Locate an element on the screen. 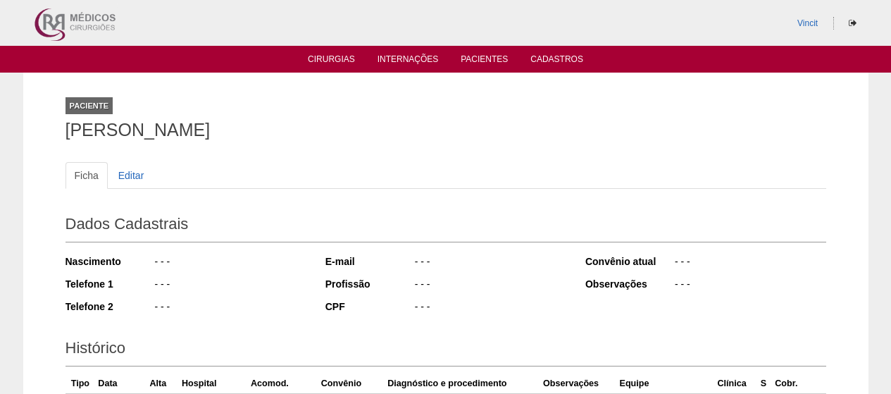 This screenshot has width=891, height=394. a: Ficha is located at coordinates (87, 175).